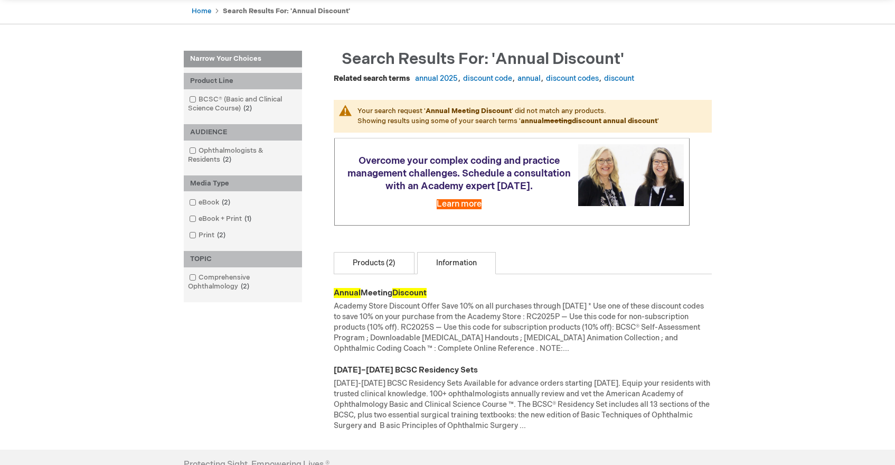 The width and height of the screenshot is (895, 465). I want to click on a: annual 2025, so click(436, 78).